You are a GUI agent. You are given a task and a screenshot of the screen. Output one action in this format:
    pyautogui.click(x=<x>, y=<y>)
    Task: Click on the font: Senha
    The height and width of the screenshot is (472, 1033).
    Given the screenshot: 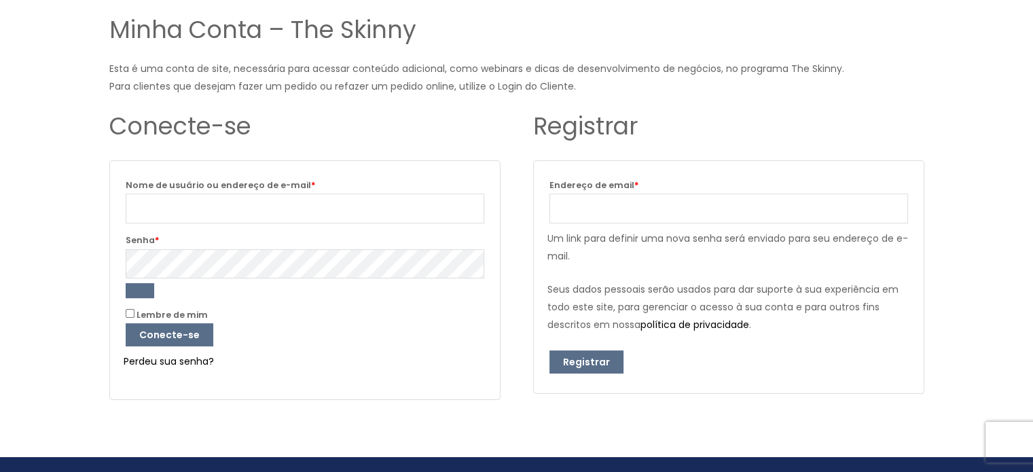 What is the action you would take?
    pyautogui.click(x=140, y=240)
    